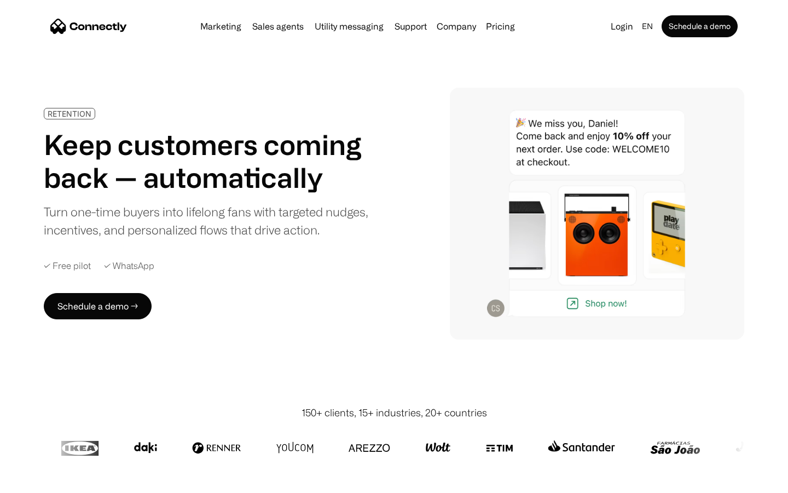 The height and width of the screenshot is (493, 788). Describe the element at coordinates (500, 26) in the screenshot. I see `a: Pricing` at that location.